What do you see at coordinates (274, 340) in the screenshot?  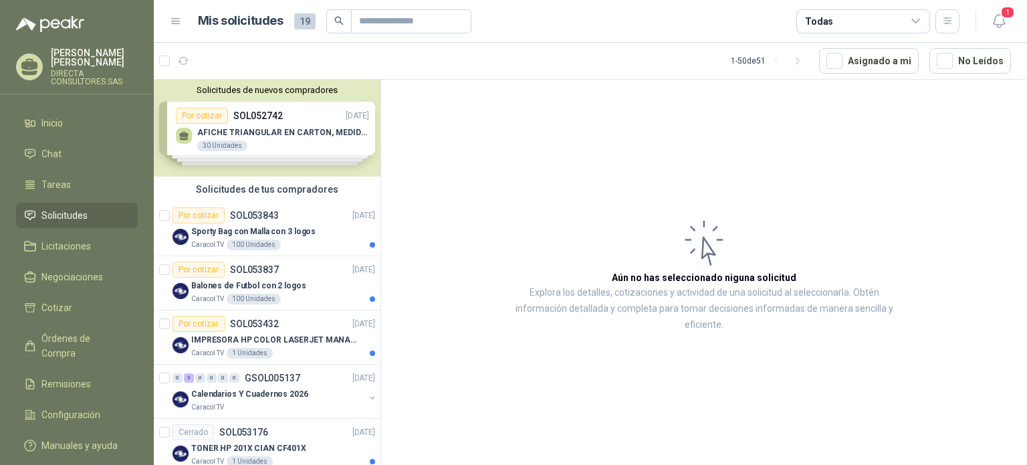 I see `p: IMPRESORA HP COLOR LASERJET MANAGED E45028DN` at bounding box center [274, 340].